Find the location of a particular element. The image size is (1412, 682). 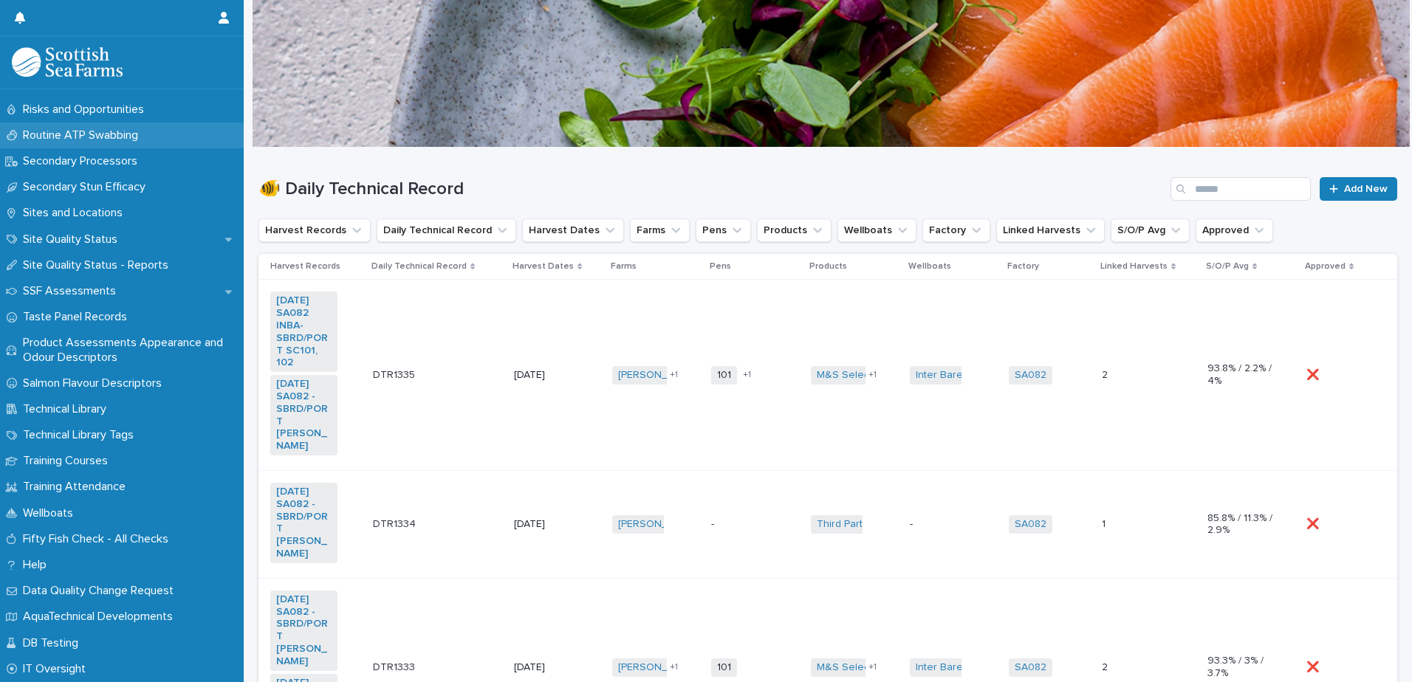

p: SSF Assessments is located at coordinates (72, 291).